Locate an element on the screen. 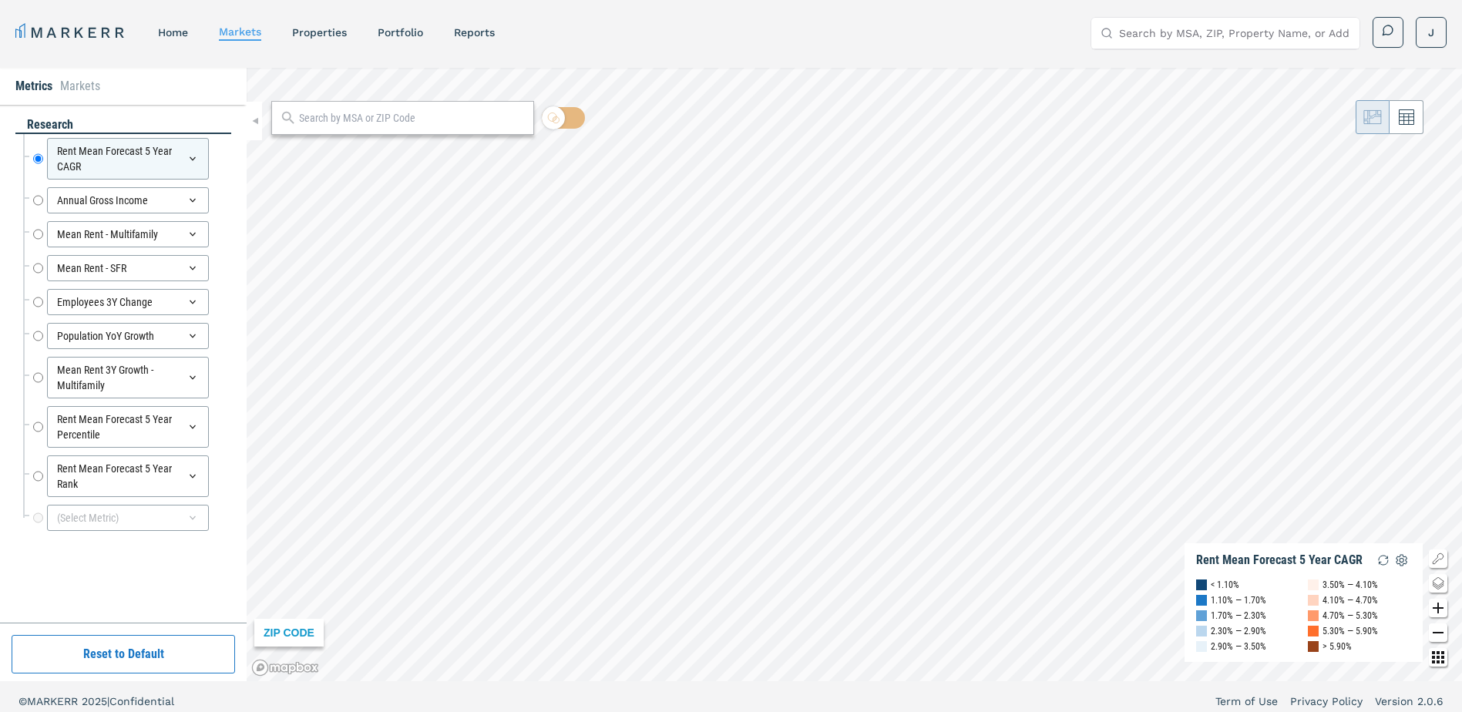 This screenshot has height=712, width=1462. button: Zoom in map button is located at coordinates (1438, 608).